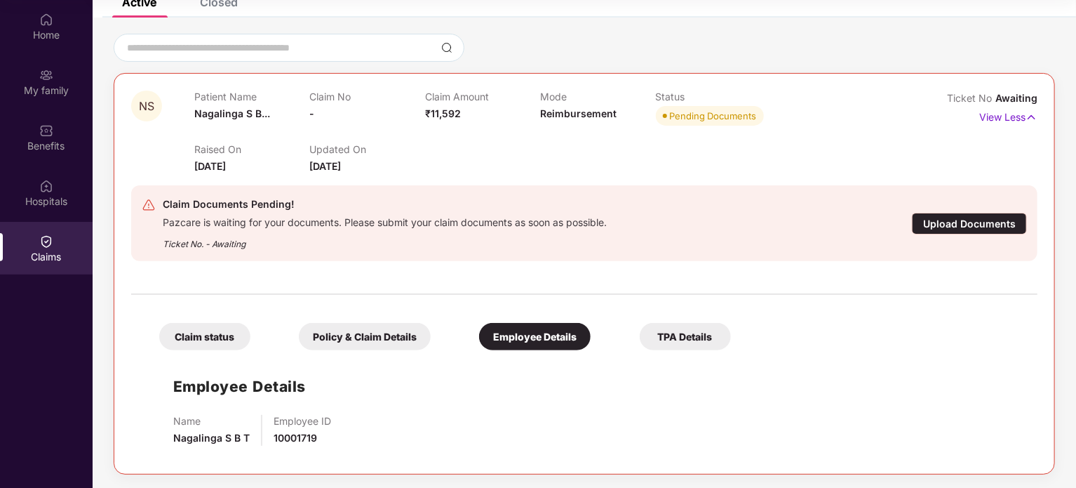  What do you see at coordinates (714, 116) in the screenshot?
I see `div: Pending Documents` at bounding box center [714, 116].